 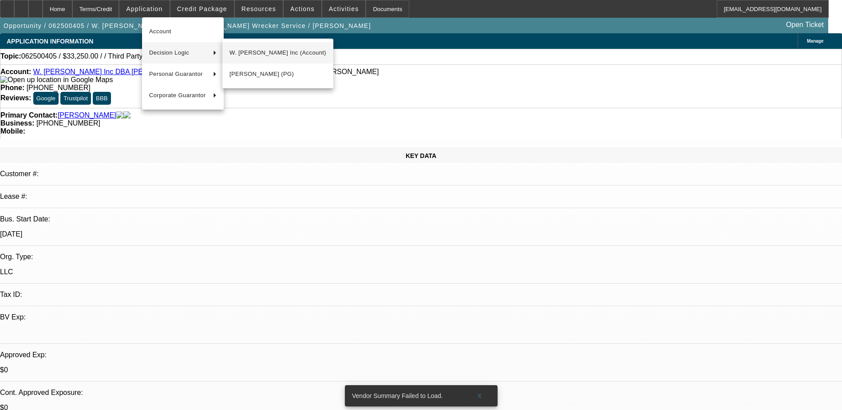 I want to click on span: Personal Guarantor, so click(x=177, y=74).